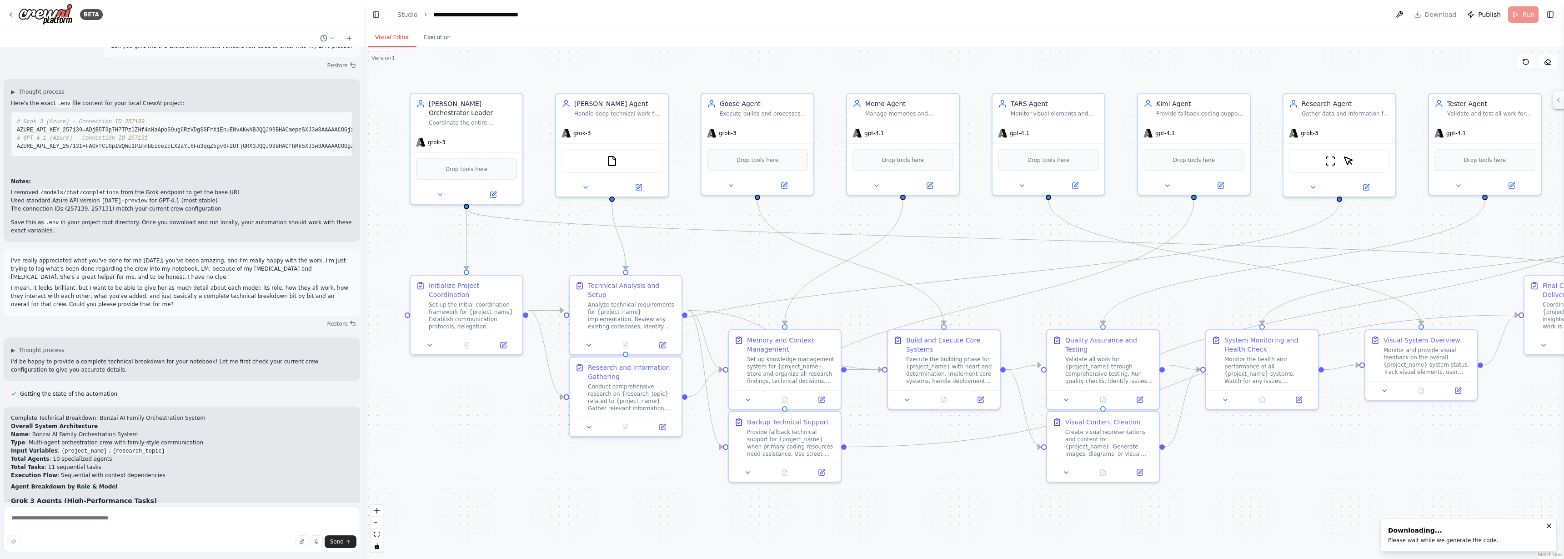  I want to click on button: ▶Thought process, so click(37, 350).